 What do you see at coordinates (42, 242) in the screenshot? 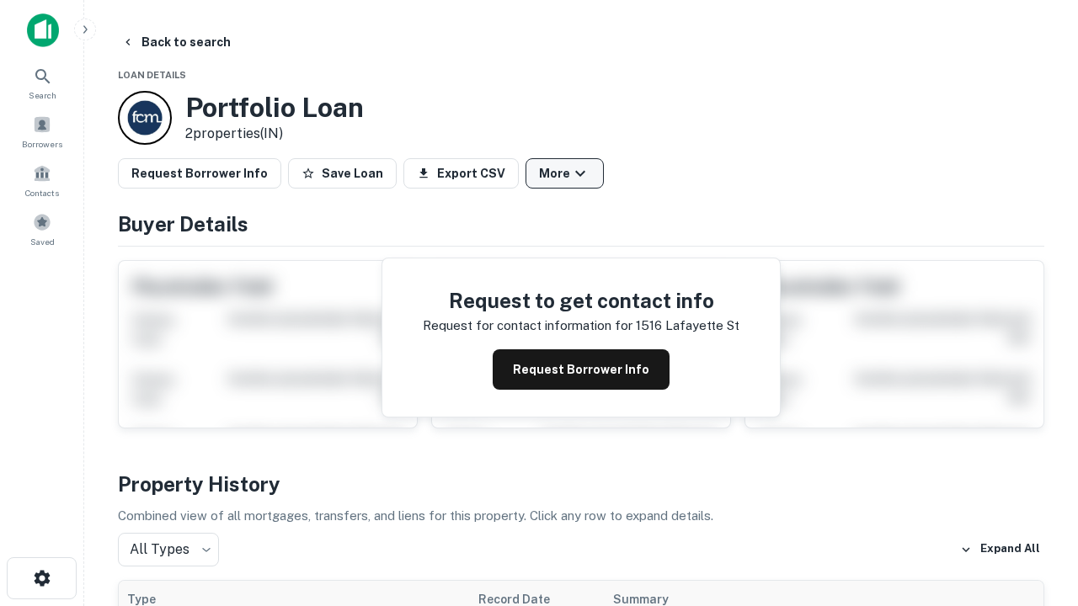
I see `span: Saved` at bounding box center [42, 242].